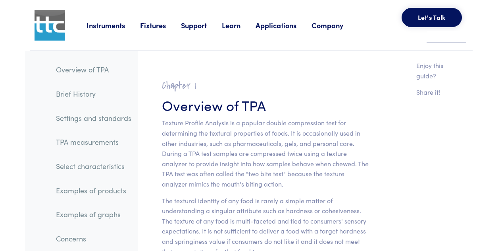  Describe the element at coordinates (113, 25) in the screenshot. I see `a: Instruments` at that location.